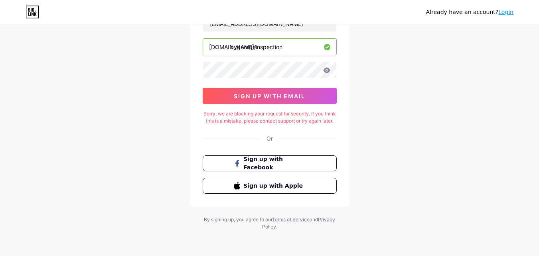  Describe the element at coordinates (274, 186) in the screenshot. I see `span: Sign up with Apple` at that location.